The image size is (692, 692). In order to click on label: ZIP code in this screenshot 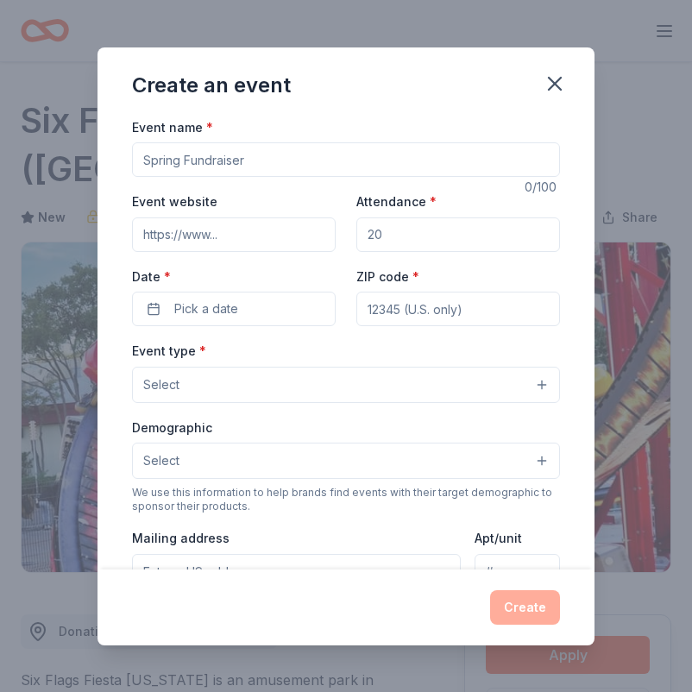, I will do `click(387, 277)`.